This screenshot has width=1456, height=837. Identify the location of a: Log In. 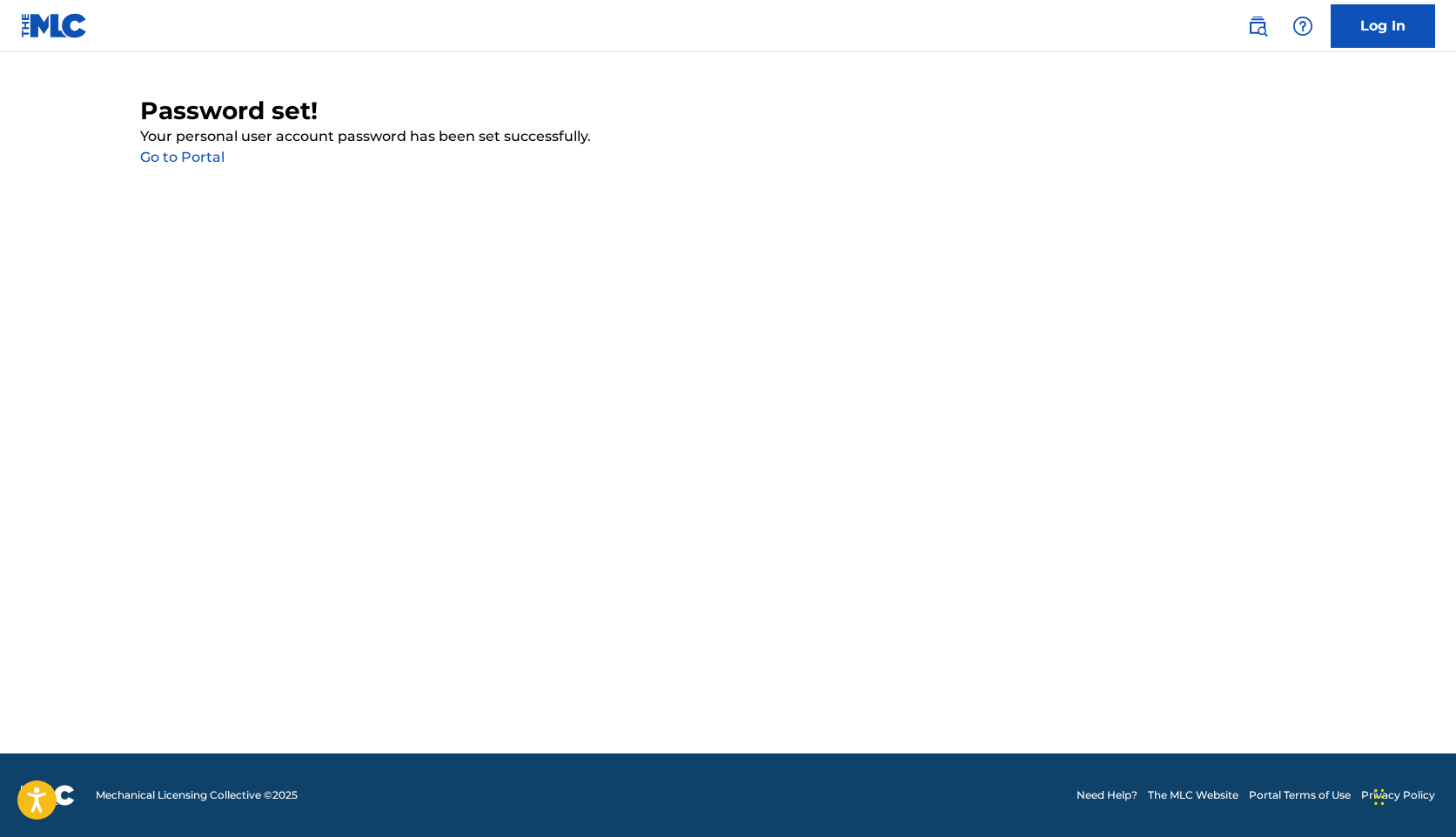
(1383, 26).